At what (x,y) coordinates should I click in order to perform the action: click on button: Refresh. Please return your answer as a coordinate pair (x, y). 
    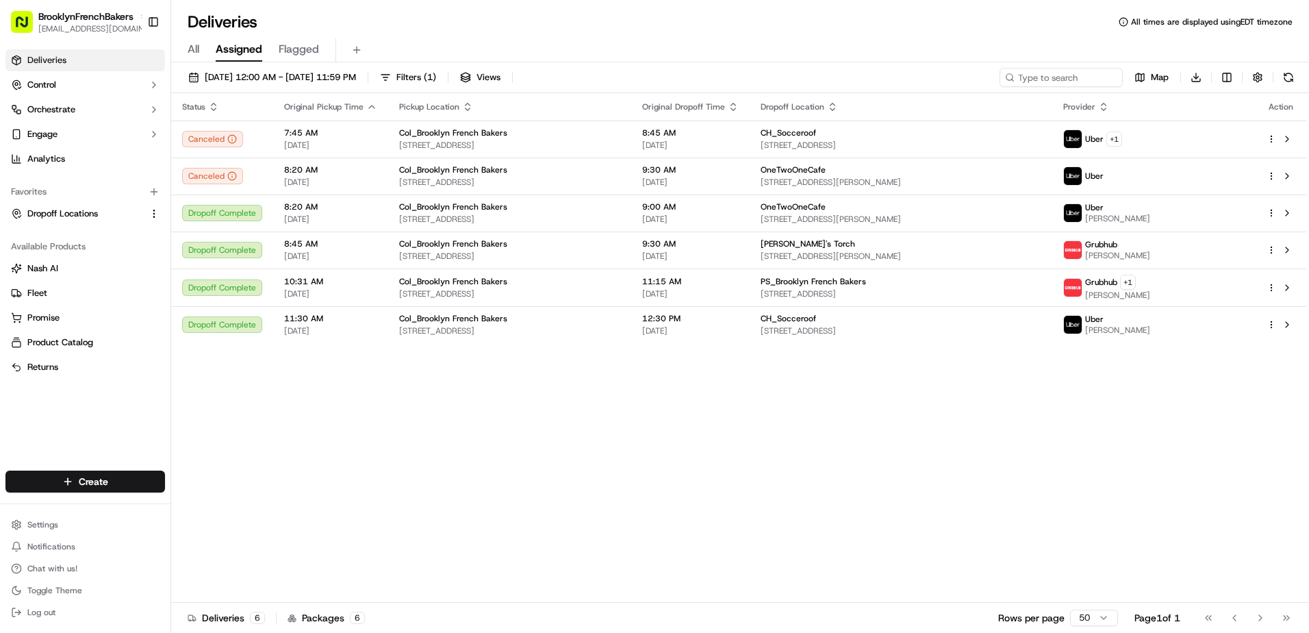
    Looking at the image, I should click on (1288, 77).